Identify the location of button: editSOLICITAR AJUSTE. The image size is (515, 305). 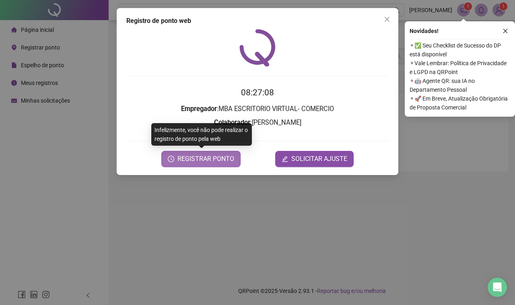
(314, 159).